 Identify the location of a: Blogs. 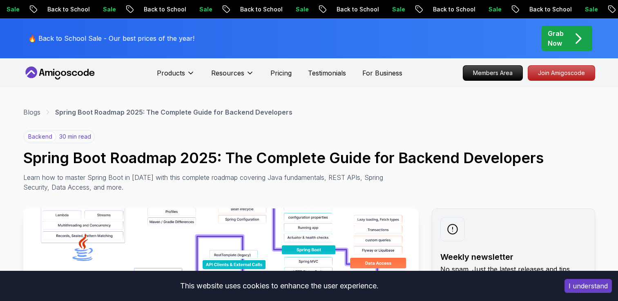
(32, 112).